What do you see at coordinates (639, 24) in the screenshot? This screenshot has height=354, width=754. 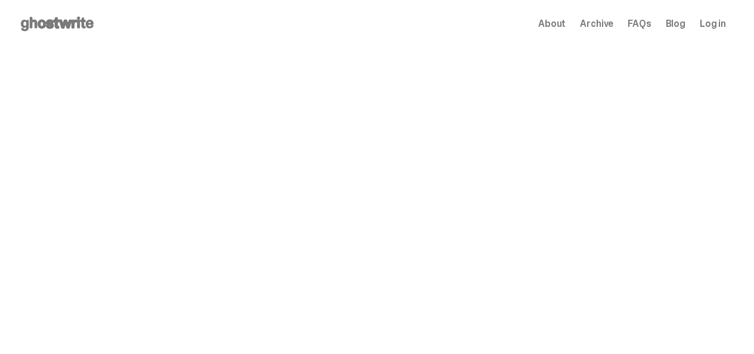 I see `a: FAQs` at bounding box center [639, 24].